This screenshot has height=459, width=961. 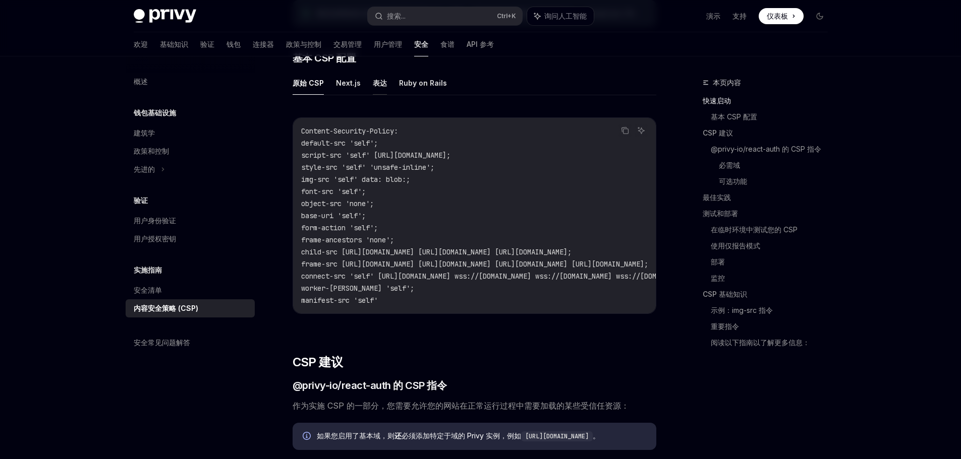 What do you see at coordinates (348, 44) in the screenshot?
I see `font: 交易管理` at bounding box center [348, 44].